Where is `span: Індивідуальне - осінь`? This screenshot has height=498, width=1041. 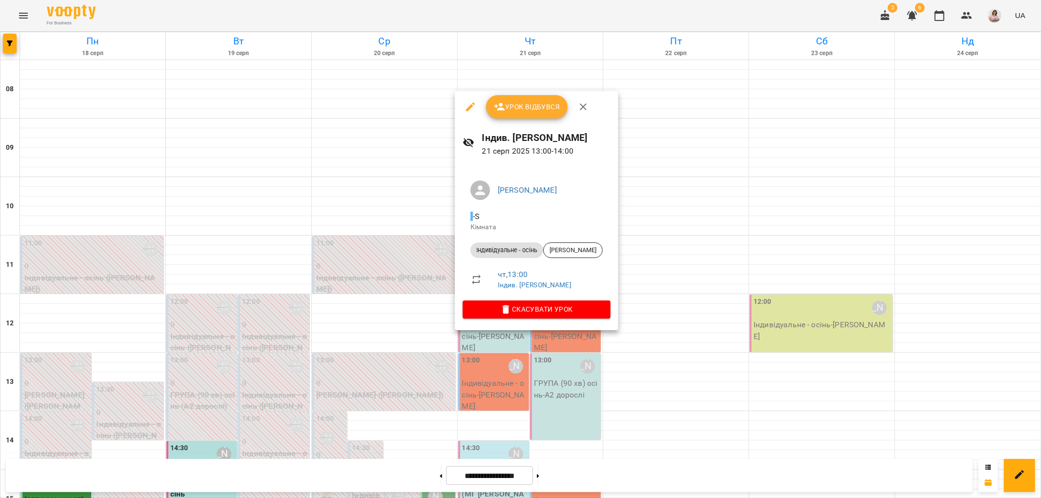 span: Індивідуальне - осінь is located at coordinates (507, 250).